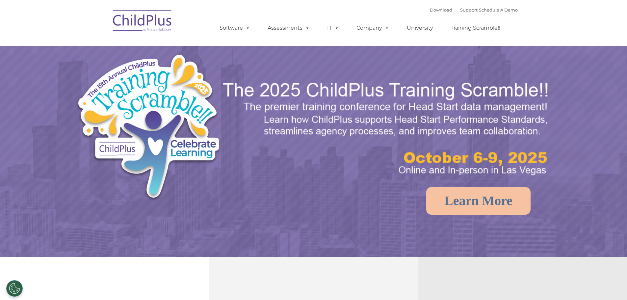 This screenshot has width=627, height=300. I want to click on a: IT, so click(333, 28).